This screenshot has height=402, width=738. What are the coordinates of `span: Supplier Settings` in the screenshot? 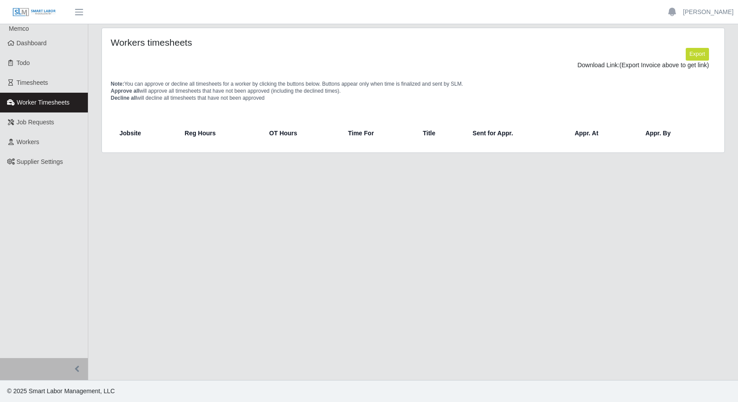 It's located at (40, 162).